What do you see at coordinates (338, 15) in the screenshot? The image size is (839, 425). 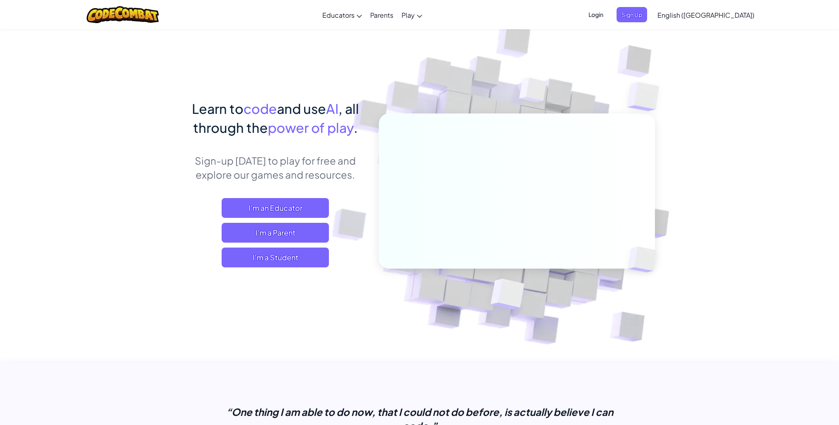 I see `span: Educators` at bounding box center [338, 15].